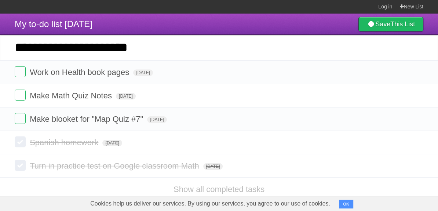 This screenshot has width=438, height=211. What do you see at coordinates (219, 189) in the screenshot?
I see `a: Show all completed tasks` at bounding box center [219, 189].